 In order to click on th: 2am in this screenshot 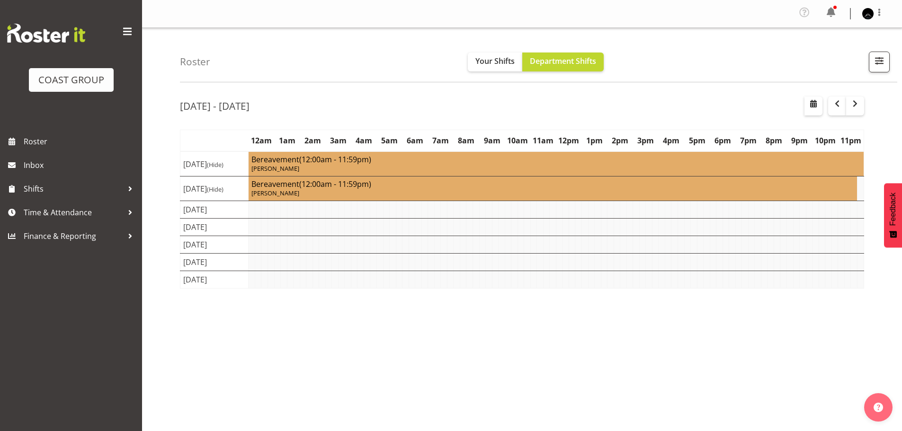, I will do `click(313, 141)`.